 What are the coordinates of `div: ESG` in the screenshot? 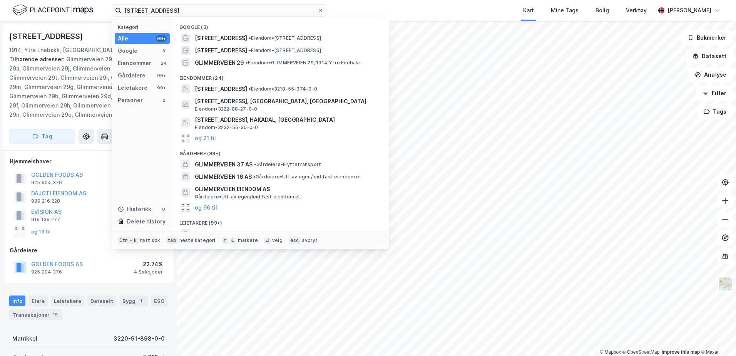 It's located at (159, 301).